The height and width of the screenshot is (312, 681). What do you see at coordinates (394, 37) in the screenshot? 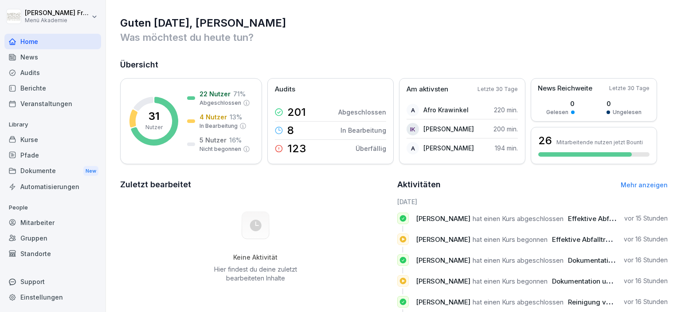
I see `p: Was möchtest du heute tun?` at bounding box center [394, 37].